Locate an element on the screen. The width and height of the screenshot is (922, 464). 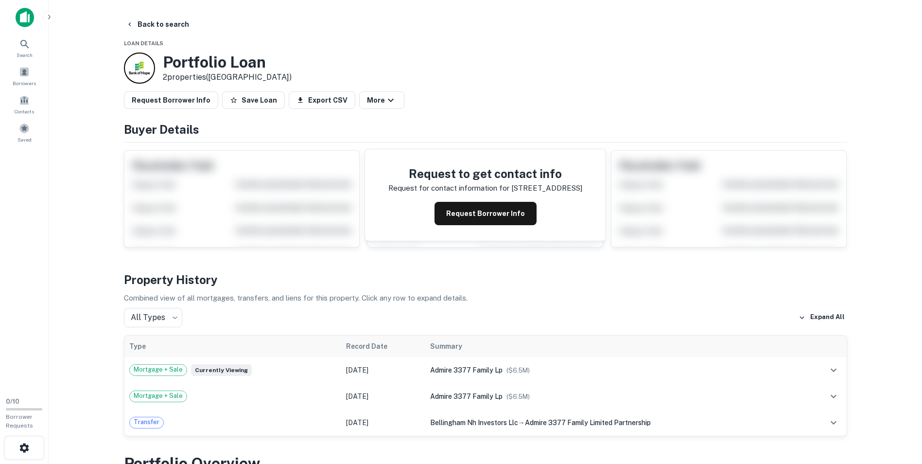
th: Record Date is located at coordinates (383, 346).